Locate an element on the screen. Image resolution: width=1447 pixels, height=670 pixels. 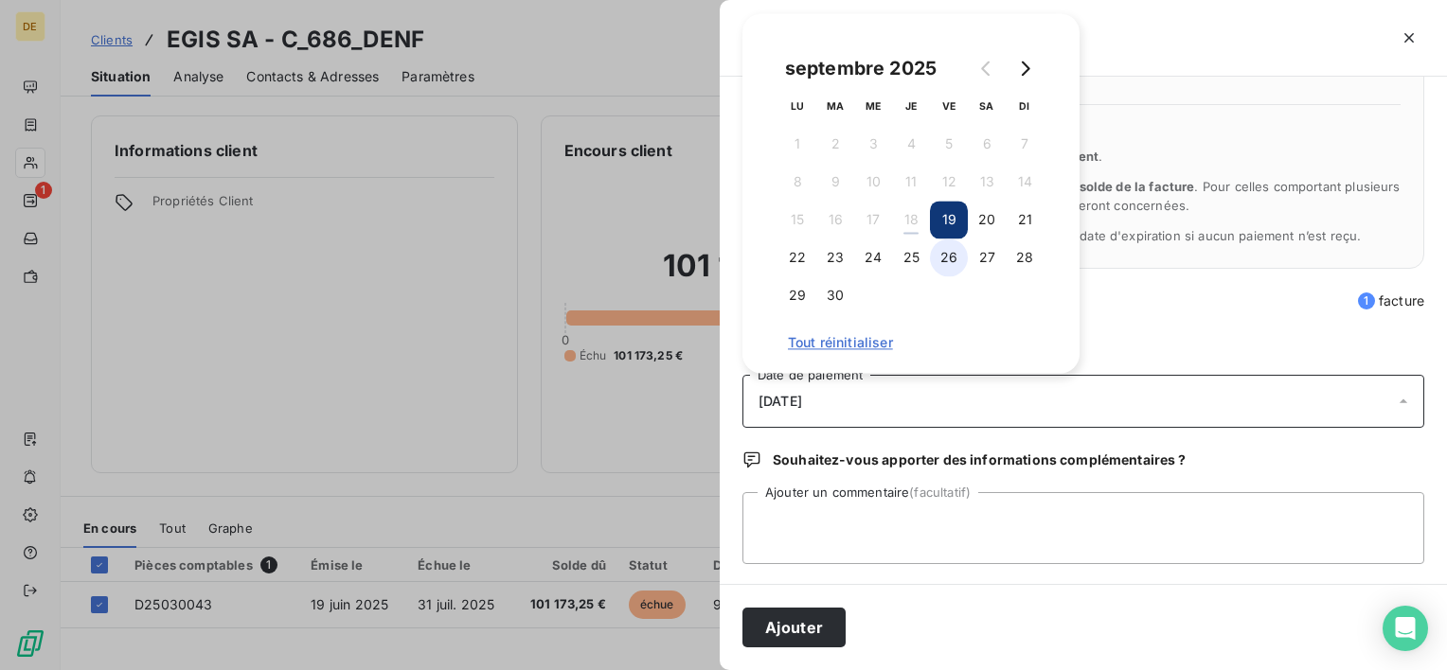
button: 10 is located at coordinates (873, 182).